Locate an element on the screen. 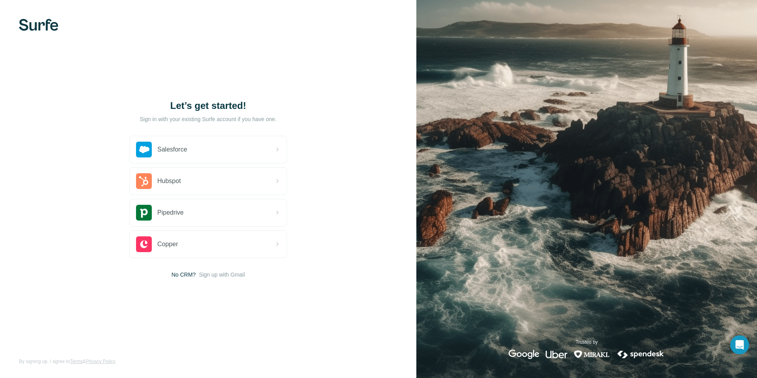 Image resolution: width=757 pixels, height=378 pixels. span: By signing up, I agree to & is located at coordinates (67, 361).